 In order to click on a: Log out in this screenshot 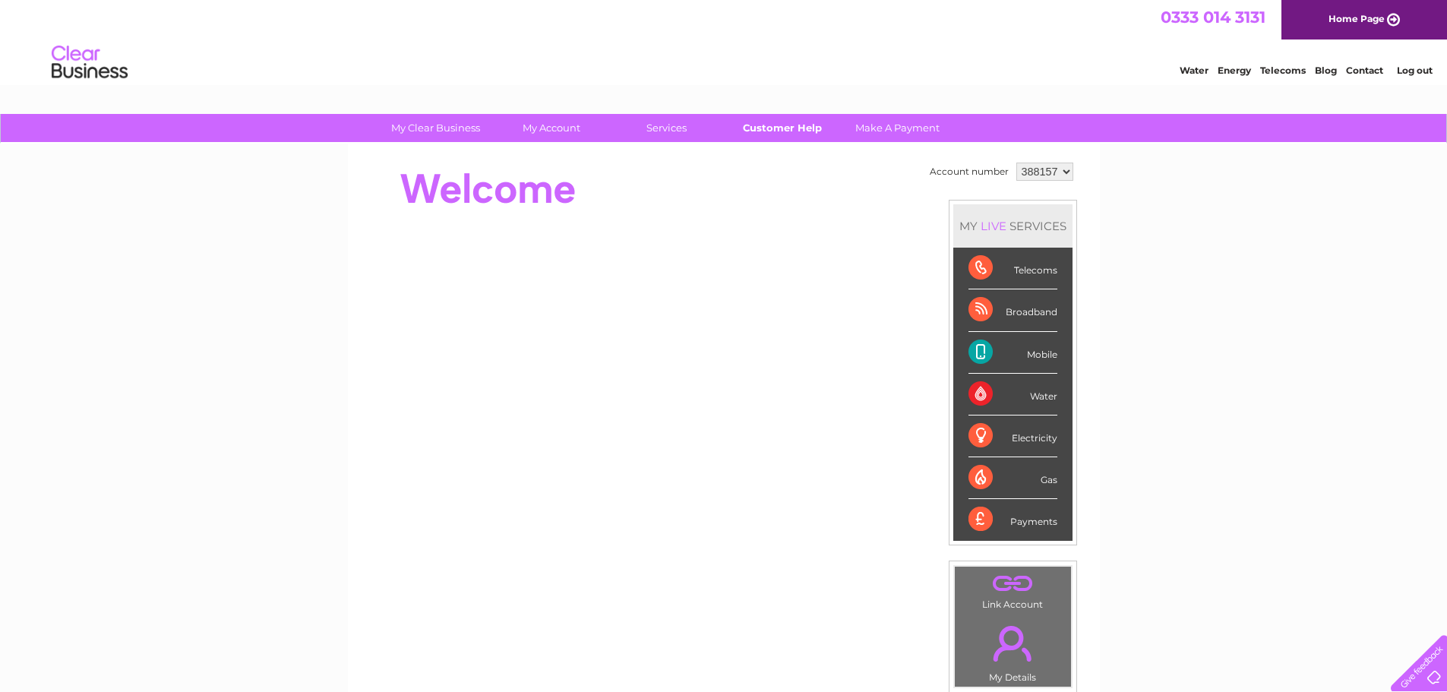, I will do `click(1414, 70)`.